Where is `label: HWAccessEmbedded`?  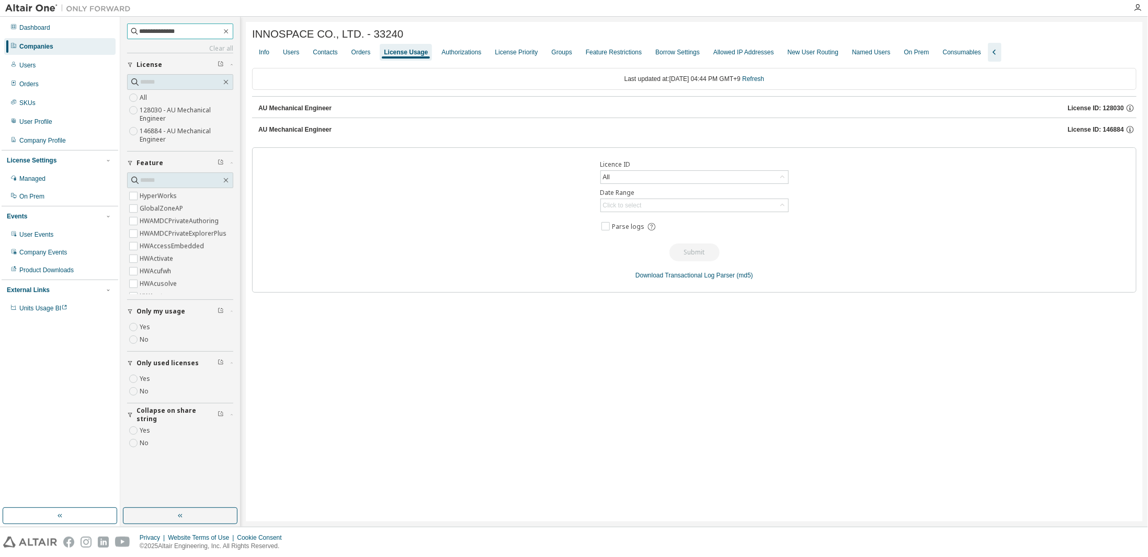 label: HWAccessEmbedded is located at coordinates (173, 246).